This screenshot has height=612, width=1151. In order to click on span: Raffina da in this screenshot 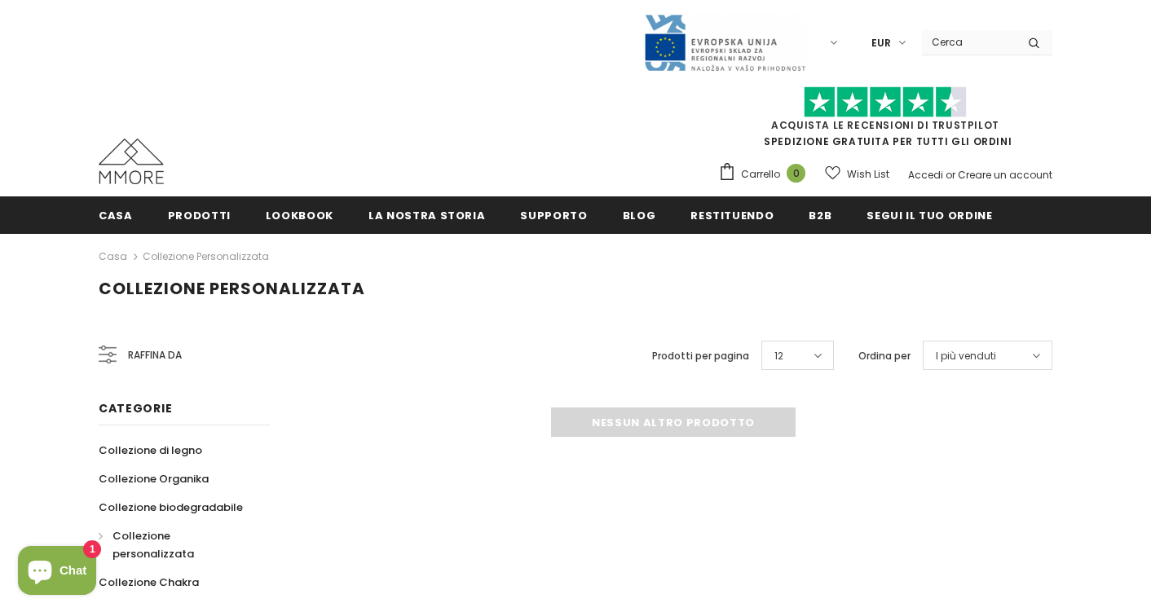, I will do `click(155, 355)`.